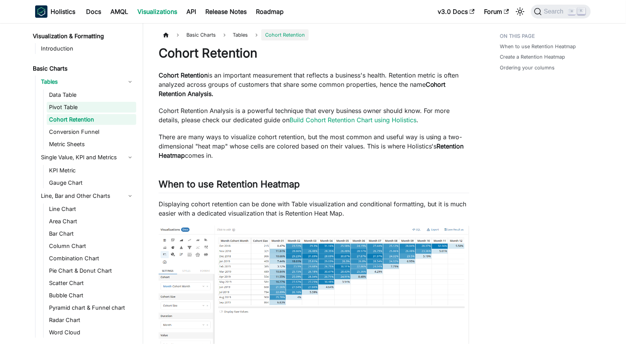 The height and width of the screenshot is (344, 626). What do you see at coordinates (55, 12) in the screenshot?
I see `a: HolisticsHolistics` at bounding box center [55, 12].